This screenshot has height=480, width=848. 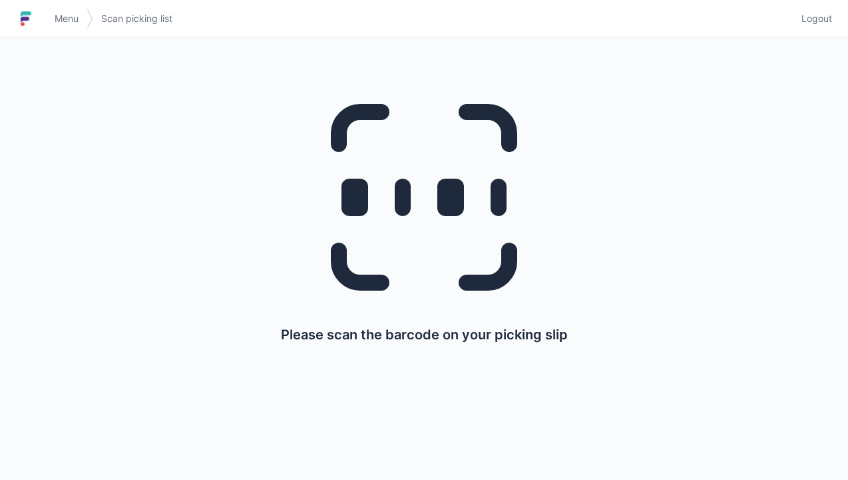 I want to click on span: Scan picking list, so click(x=137, y=19).